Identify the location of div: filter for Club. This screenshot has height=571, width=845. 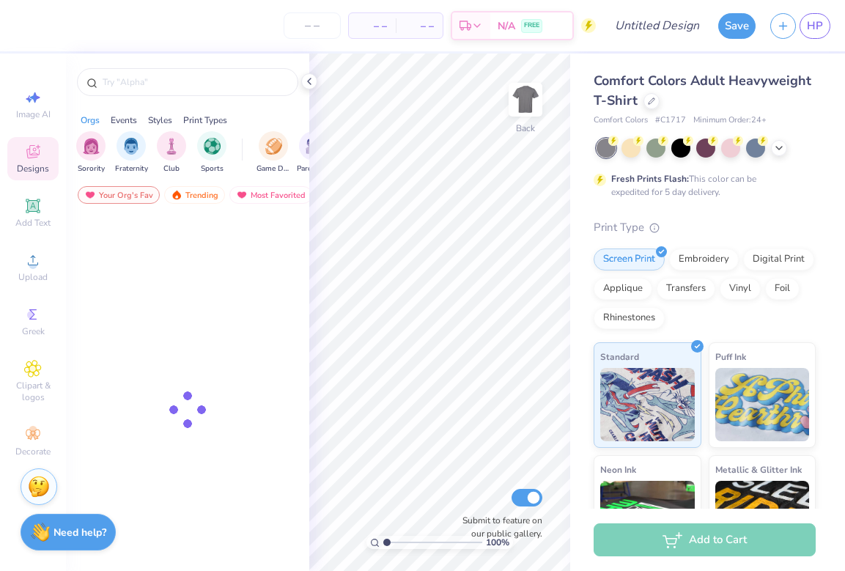
(172, 153).